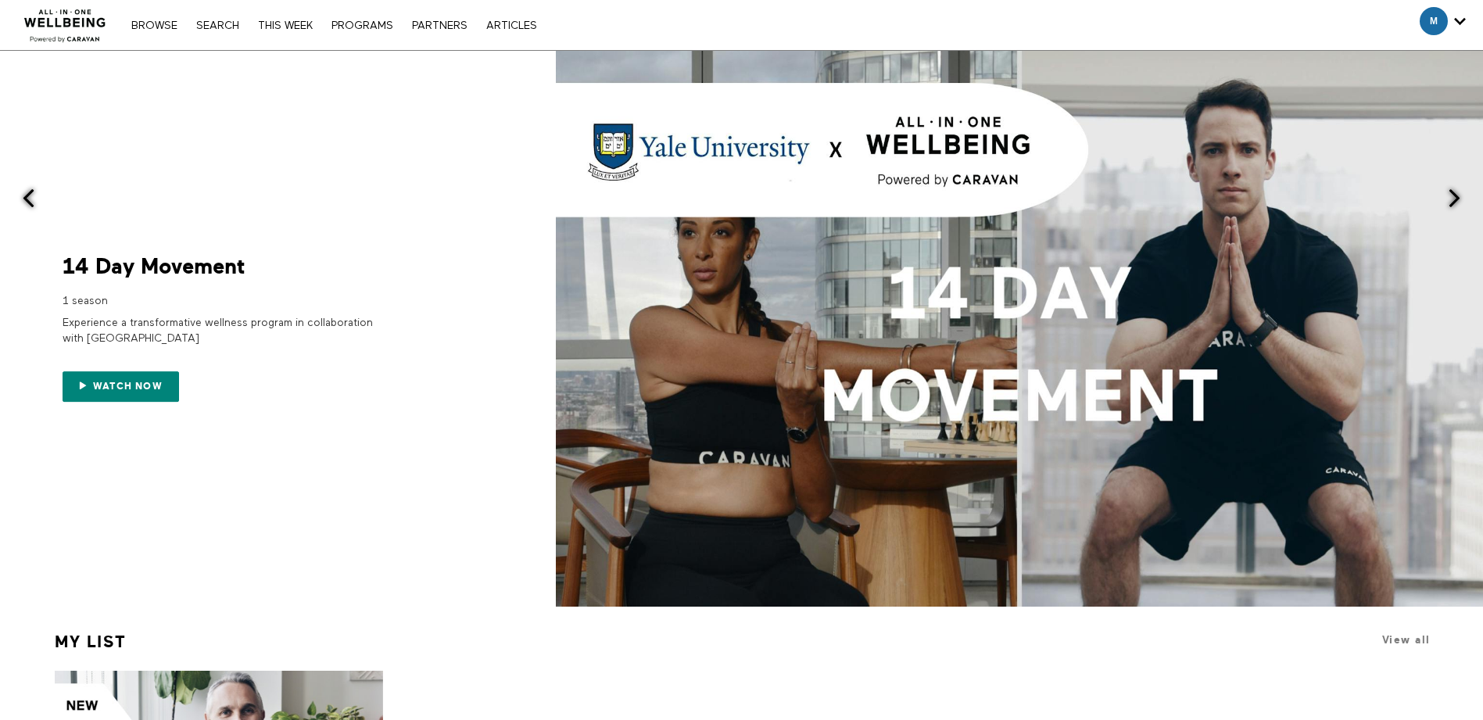  I want to click on span: View all, so click(1407, 640).